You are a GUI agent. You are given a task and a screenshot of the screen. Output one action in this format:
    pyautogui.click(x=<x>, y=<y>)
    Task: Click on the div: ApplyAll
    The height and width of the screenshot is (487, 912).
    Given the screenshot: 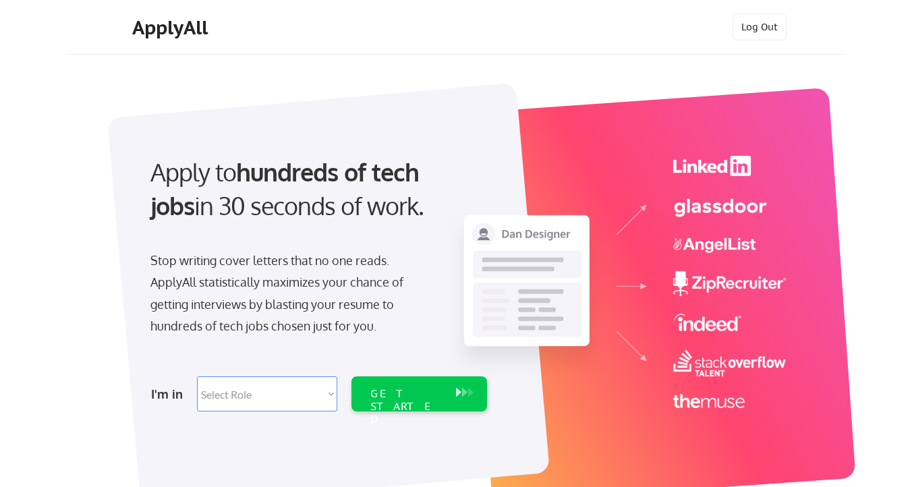 What is the action you would take?
    pyautogui.click(x=172, y=28)
    